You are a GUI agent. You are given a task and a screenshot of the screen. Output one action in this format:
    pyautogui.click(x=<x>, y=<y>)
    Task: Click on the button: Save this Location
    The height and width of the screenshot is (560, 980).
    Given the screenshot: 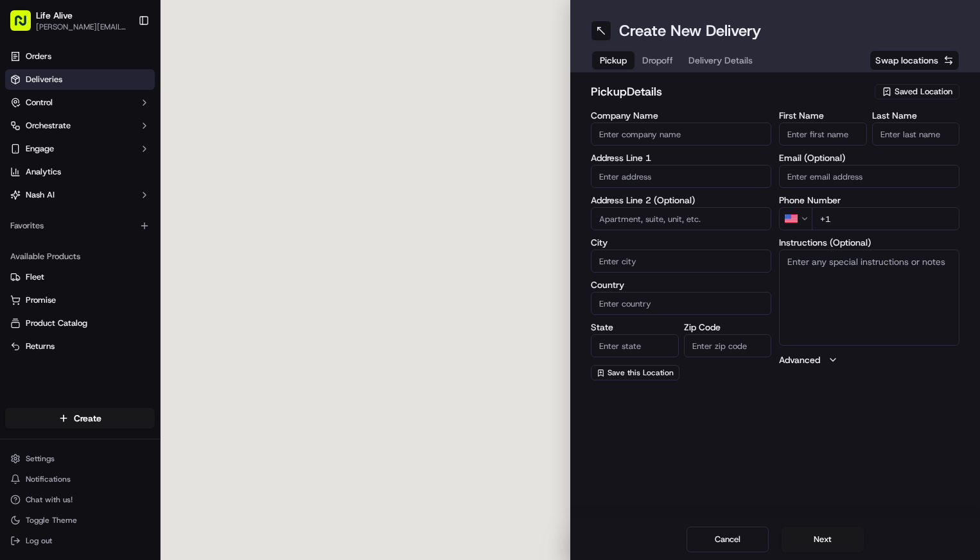 What is the action you would take?
    pyautogui.click(x=635, y=373)
    